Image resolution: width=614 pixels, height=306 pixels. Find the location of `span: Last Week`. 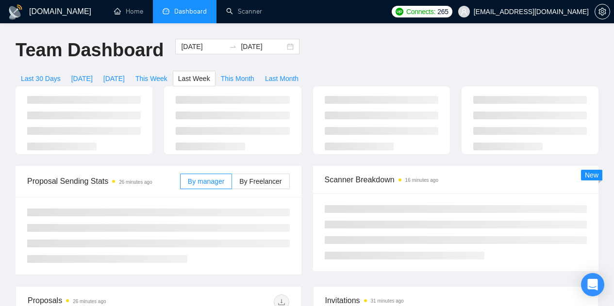

span: Last Week is located at coordinates (194, 79).